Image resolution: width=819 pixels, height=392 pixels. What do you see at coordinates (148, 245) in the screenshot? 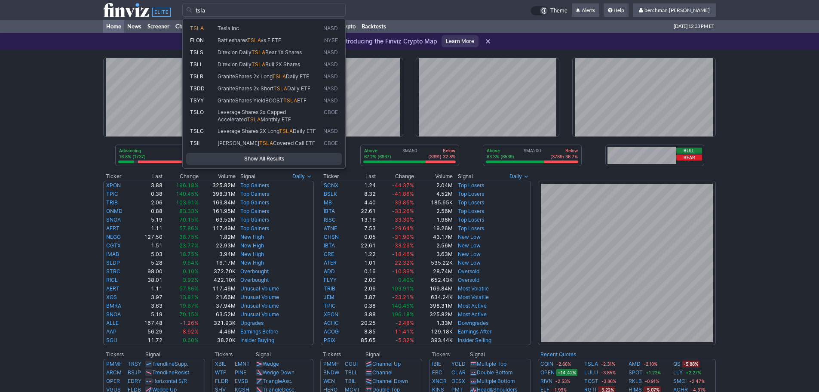
I see `td: 1.51` at bounding box center [148, 245].